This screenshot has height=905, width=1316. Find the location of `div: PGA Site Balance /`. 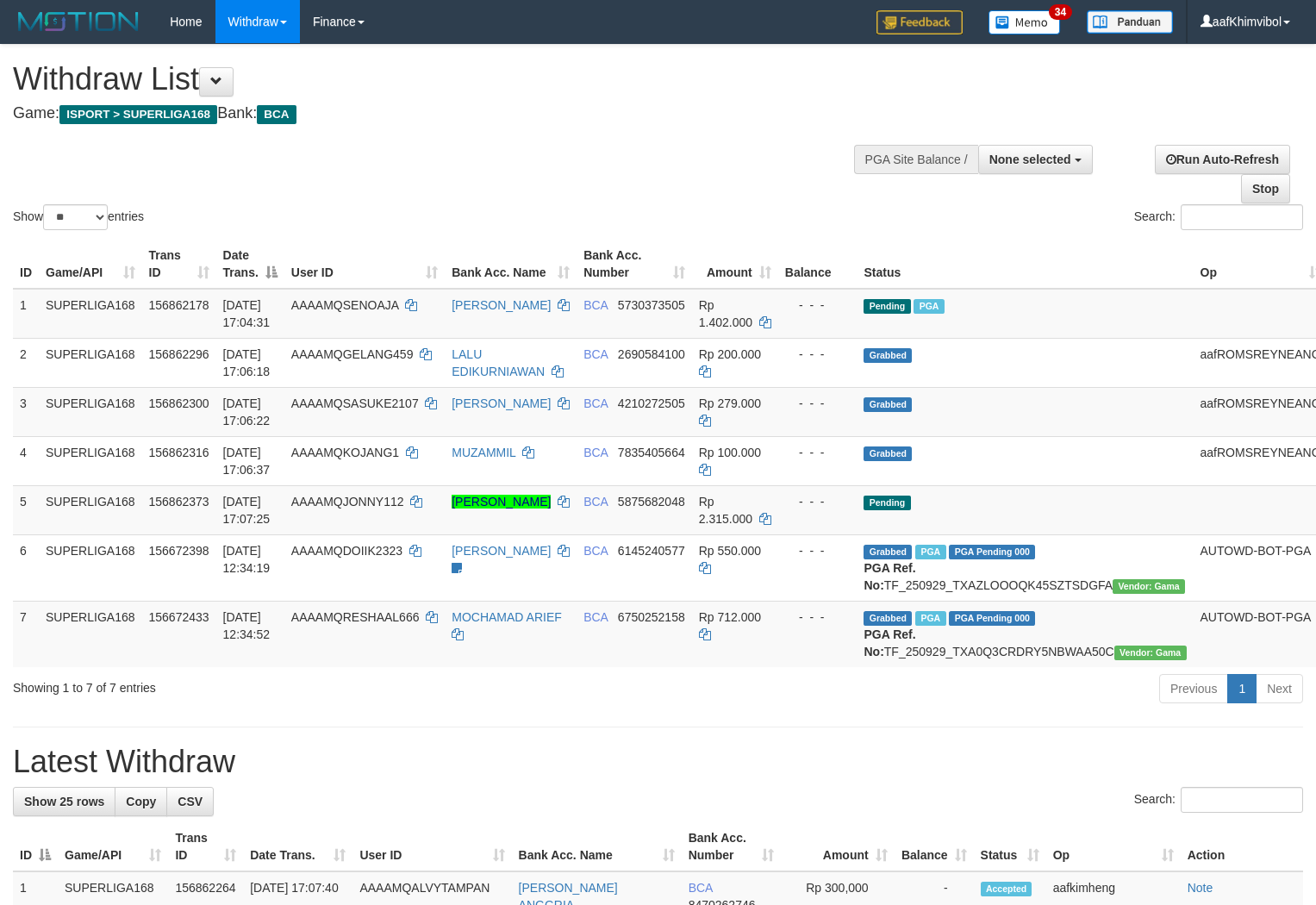

div: PGA Site Balance / is located at coordinates (916, 159).